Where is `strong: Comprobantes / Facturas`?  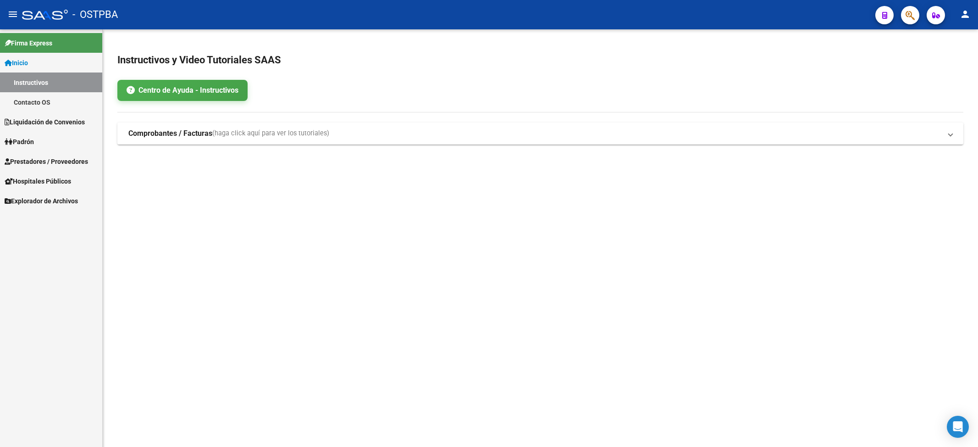
strong: Comprobantes / Facturas is located at coordinates (170, 133).